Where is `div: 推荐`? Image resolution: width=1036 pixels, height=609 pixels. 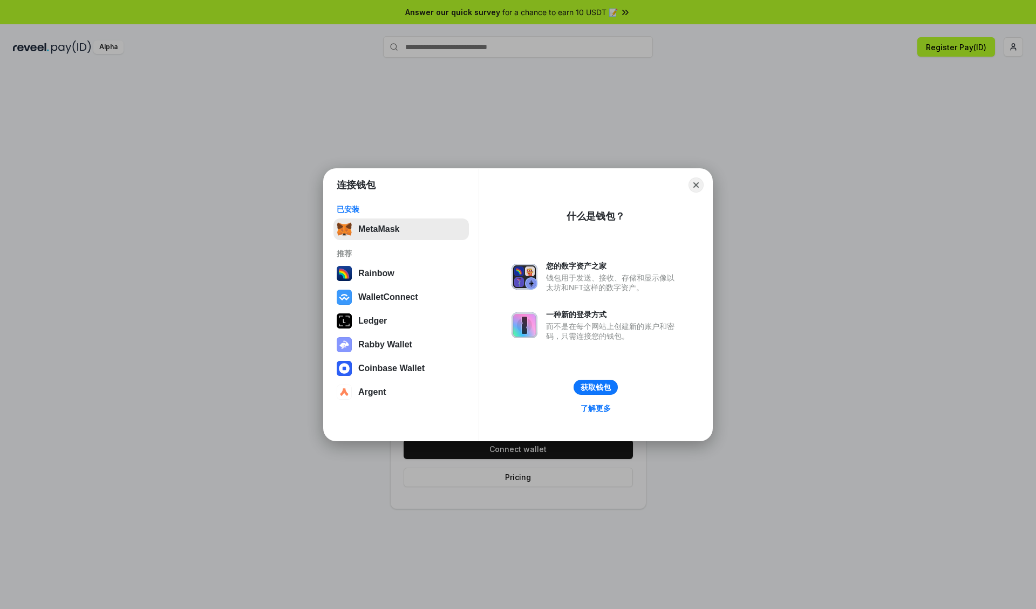 div: 推荐 is located at coordinates (401, 254).